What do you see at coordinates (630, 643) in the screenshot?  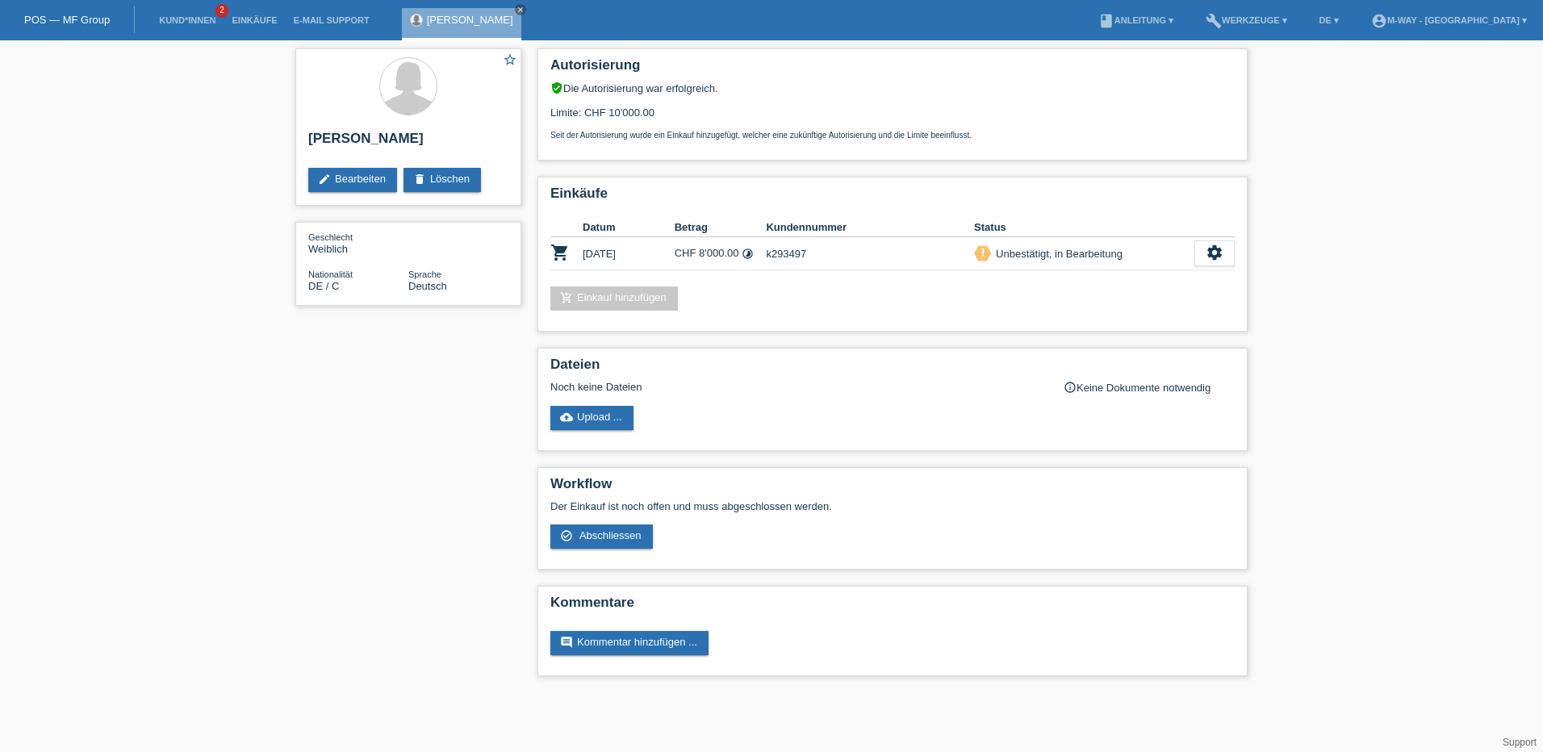 I see `a: commentKommentar hinzufügen ...` at bounding box center [630, 643].